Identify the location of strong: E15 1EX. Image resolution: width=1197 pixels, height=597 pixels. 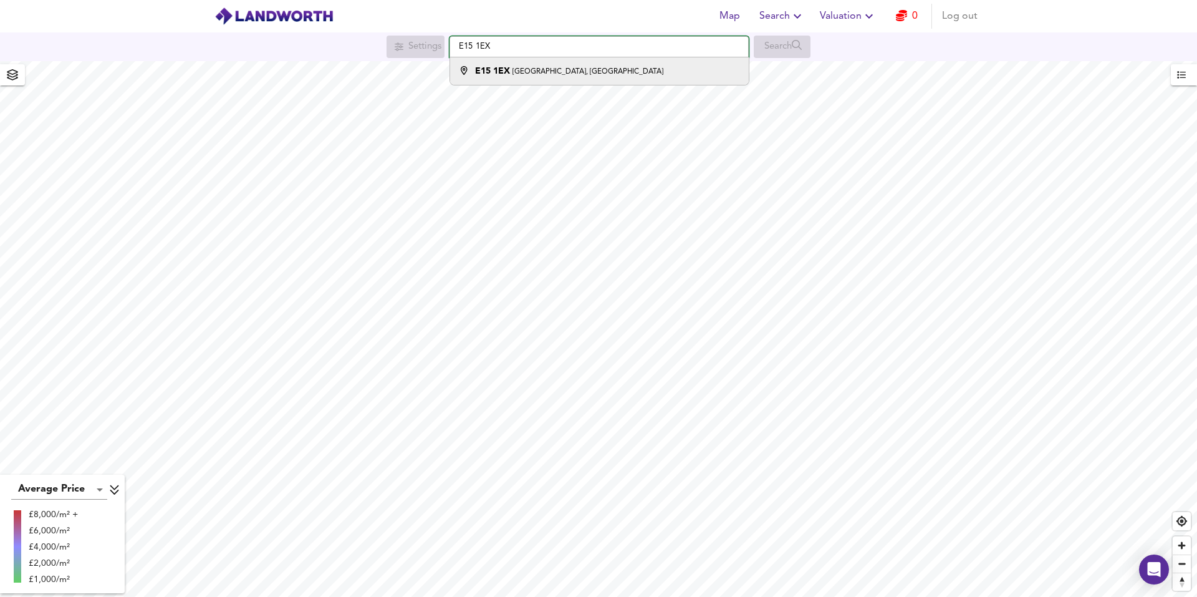
(492, 71).